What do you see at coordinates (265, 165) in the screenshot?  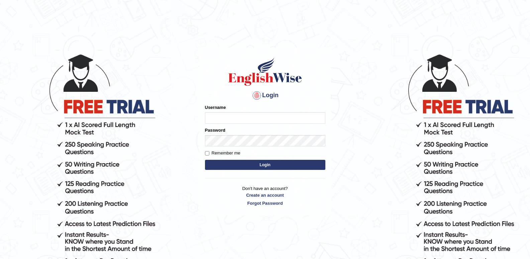 I see `button: Login` at bounding box center [265, 165].